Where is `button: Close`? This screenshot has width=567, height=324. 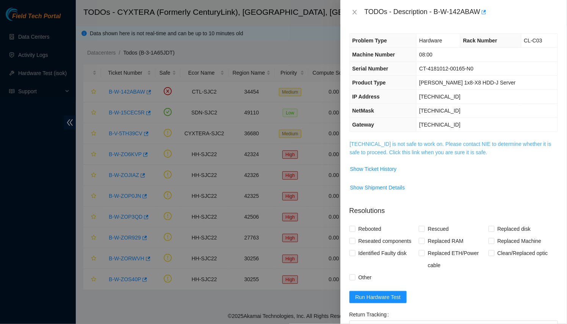 button: Close is located at coordinates (355, 12).